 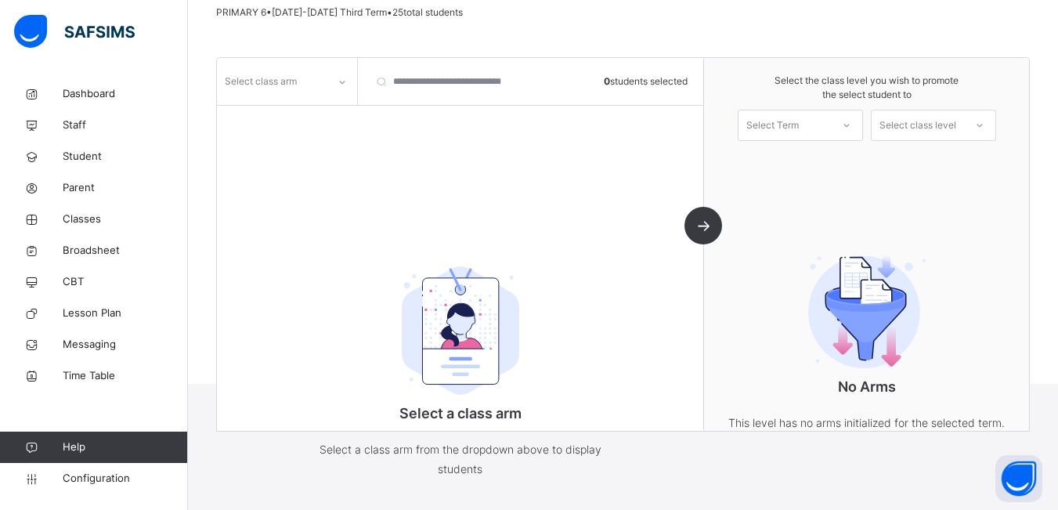 What do you see at coordinates (125, 94) in the screenshot?
I see `span: Dashboard` at bounding box center [125, 94].